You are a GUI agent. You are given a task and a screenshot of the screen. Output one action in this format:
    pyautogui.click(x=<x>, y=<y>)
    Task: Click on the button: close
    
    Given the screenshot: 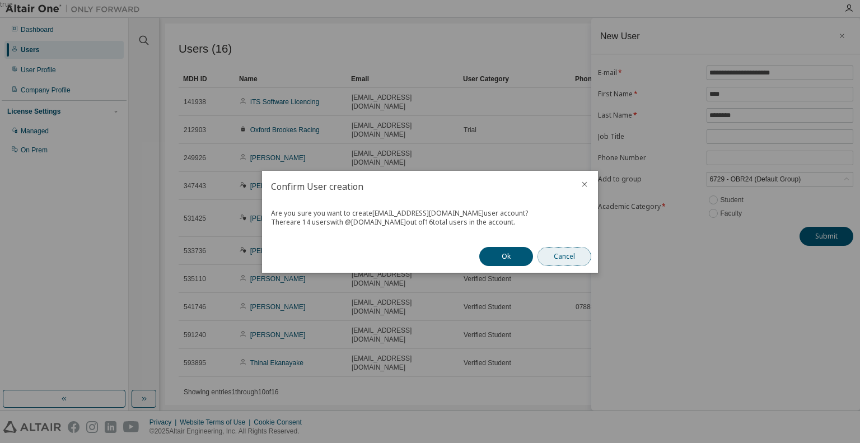 What is the action you would take?
    pyautogui.click(x=585, y=184)
    